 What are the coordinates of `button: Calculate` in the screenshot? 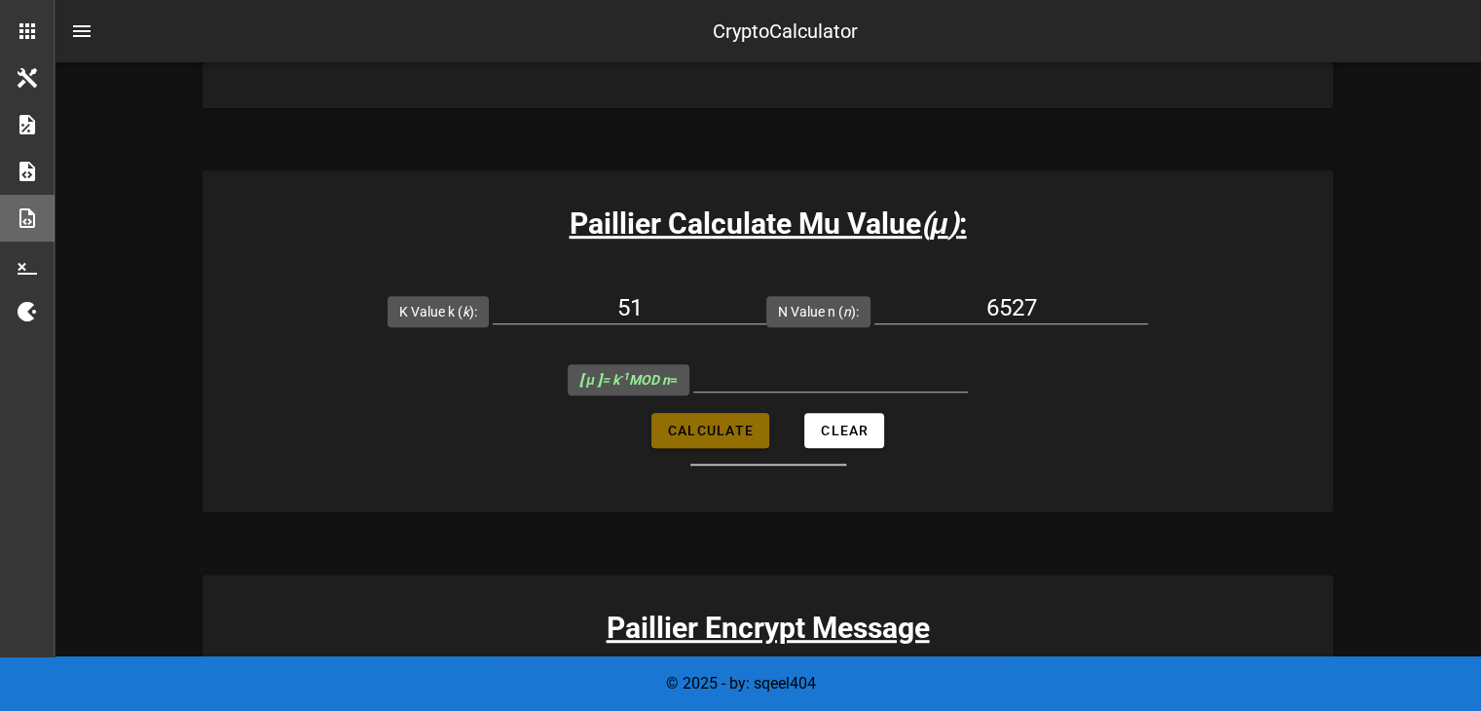 It's located at (710, 430).